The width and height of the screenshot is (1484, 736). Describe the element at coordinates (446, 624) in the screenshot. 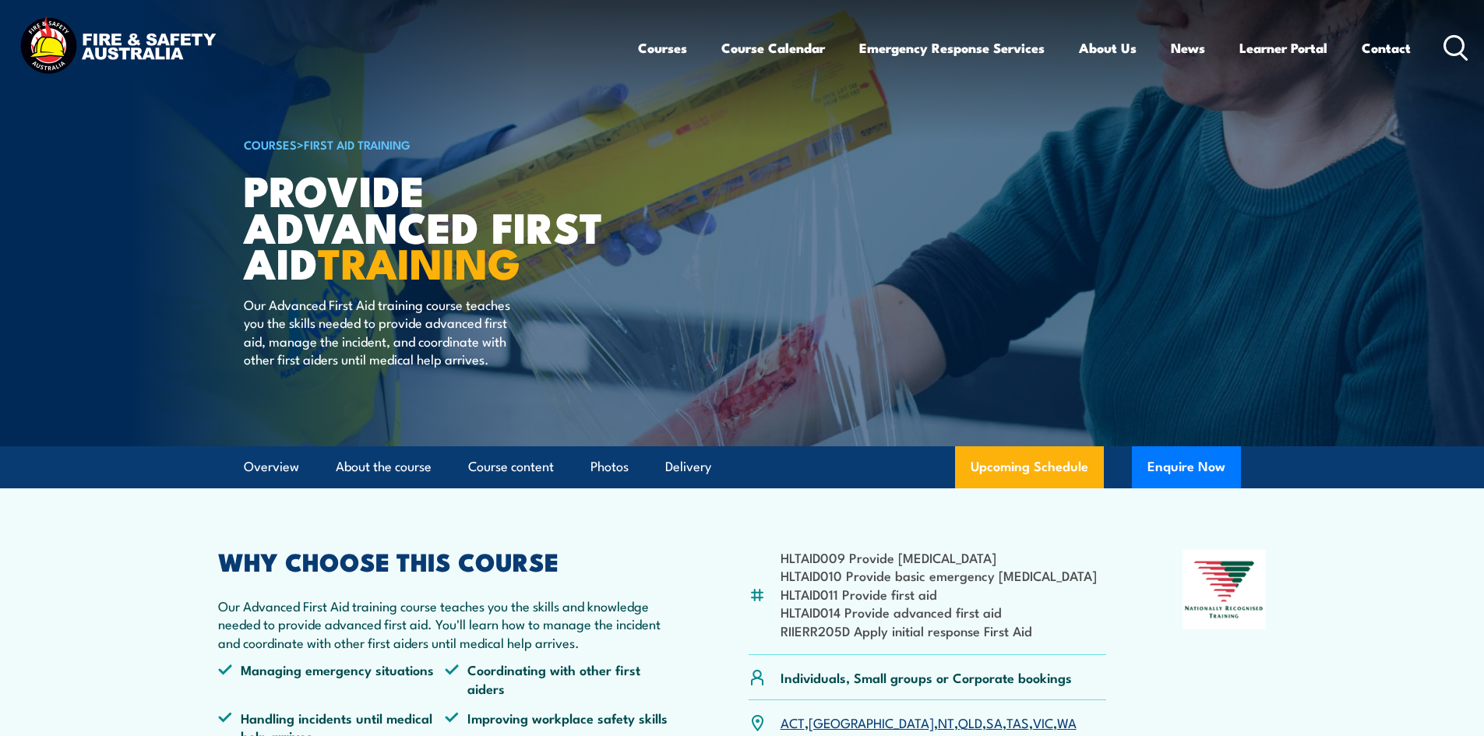

I see `p: Our Advanced First Aid training course teaches you the skills and knowledge needed to provide adv...` at that location.